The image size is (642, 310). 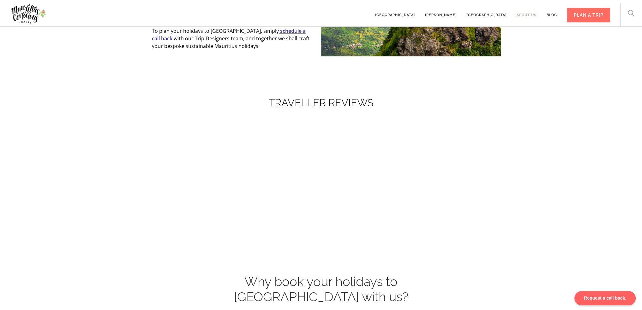 What do you see at coordinates (552, 12) in the screenshot?
I see `a: Blog` at bounding box center [552, 12].